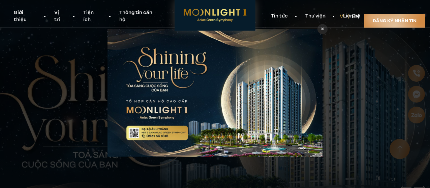 The width and height of the screenshot is (430, 188). Describe the element at coordinates (279, 16) in the screenshot. I see `a: Tin tức` at that location.